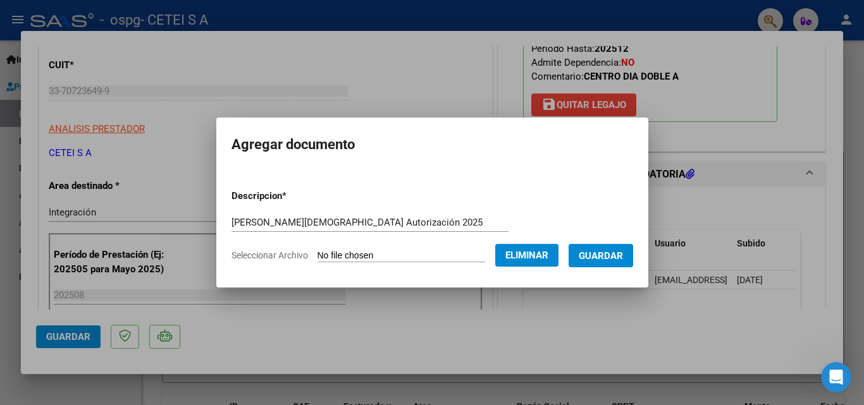 The width and height of the screenshot is (864, 405). I want to click on span: Eliminar, so click(527, 255).